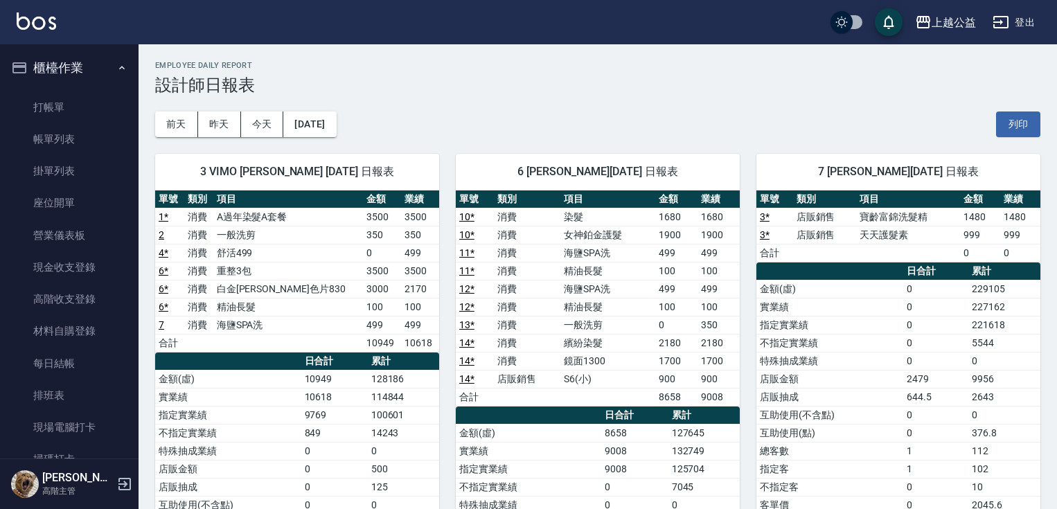 The width and height of the screenshot is (1057, 509). Describe the element at coordinates (830, 343) in the screenshot. I see `td: 不指定實業績` at that location.